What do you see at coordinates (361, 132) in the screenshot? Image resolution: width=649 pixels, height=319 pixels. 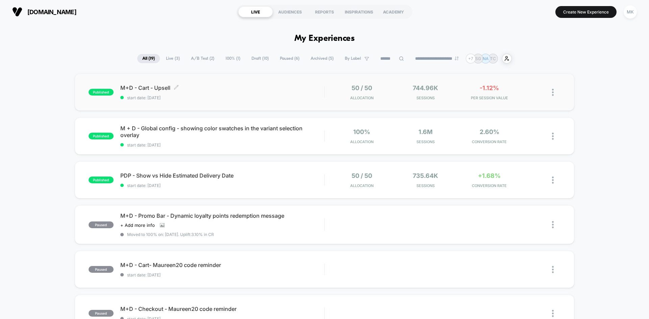 I see `span: 100%` at bounding box center [361, 132].